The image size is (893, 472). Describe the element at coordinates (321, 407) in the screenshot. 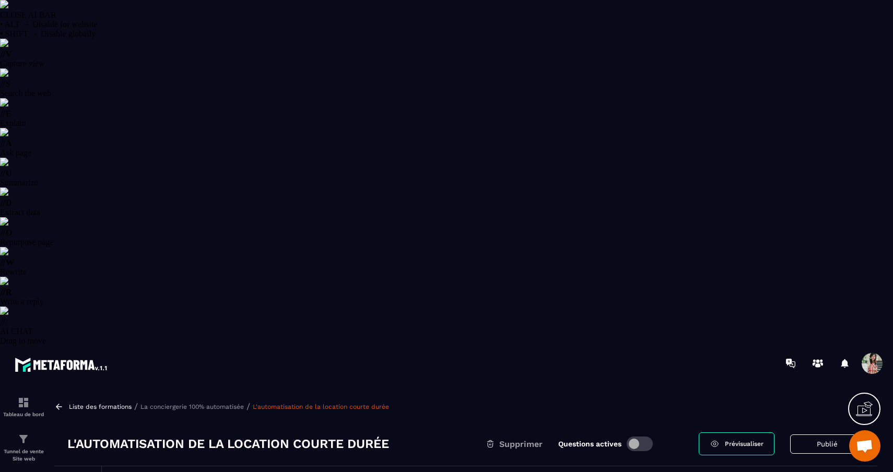

I see `a: L'automatisation de la location courte durée` at that location.